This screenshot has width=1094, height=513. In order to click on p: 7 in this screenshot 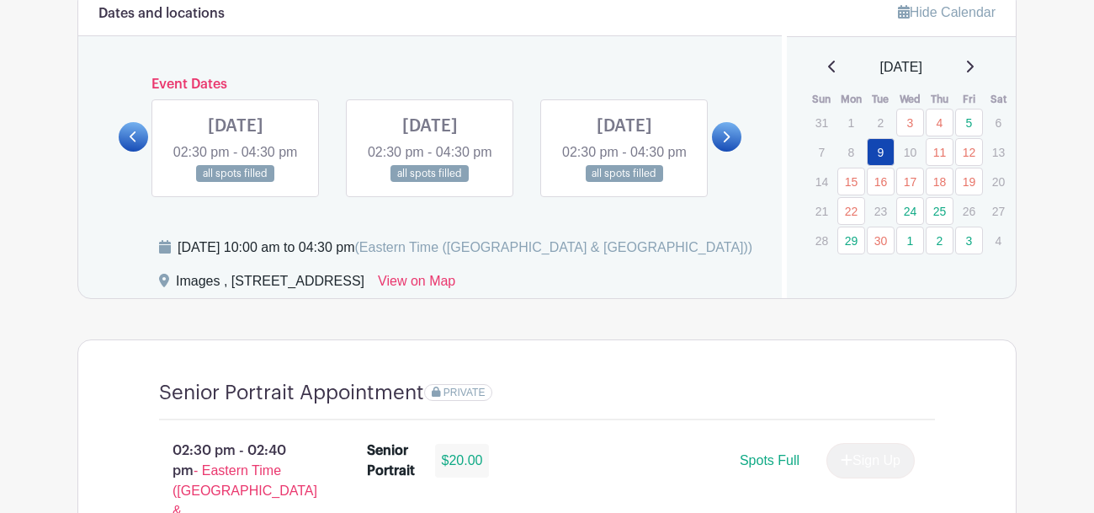, I will do `click(822, 152)`.